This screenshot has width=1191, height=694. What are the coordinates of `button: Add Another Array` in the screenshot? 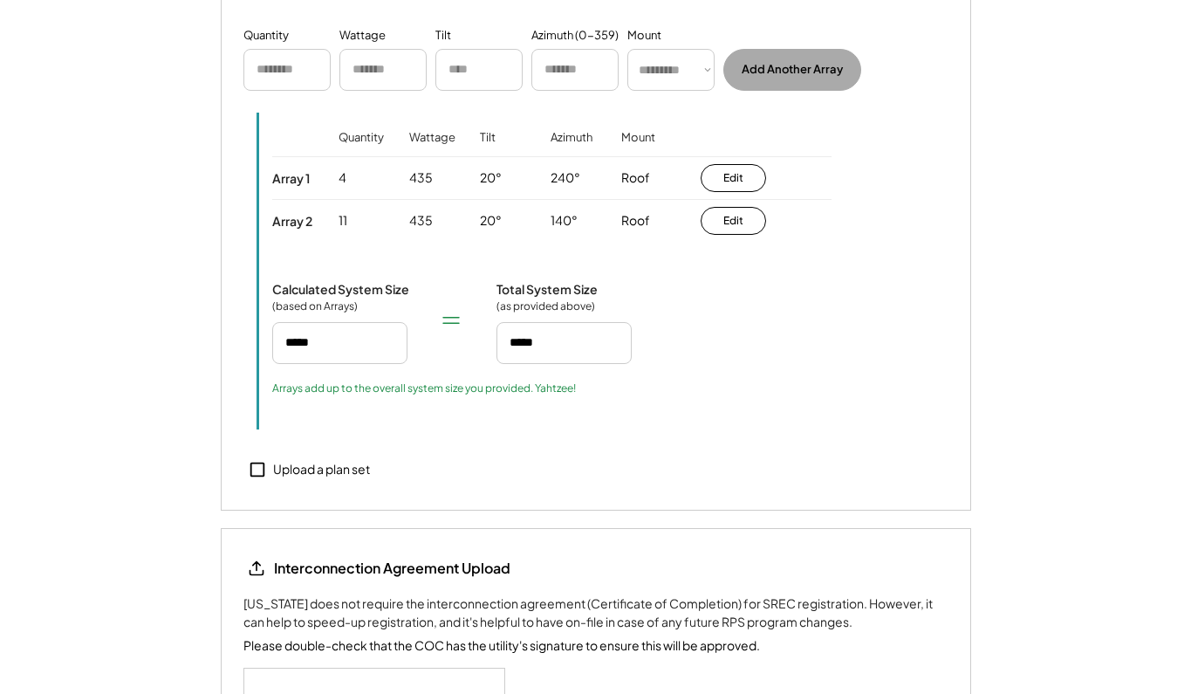 It's located at (793, 70).